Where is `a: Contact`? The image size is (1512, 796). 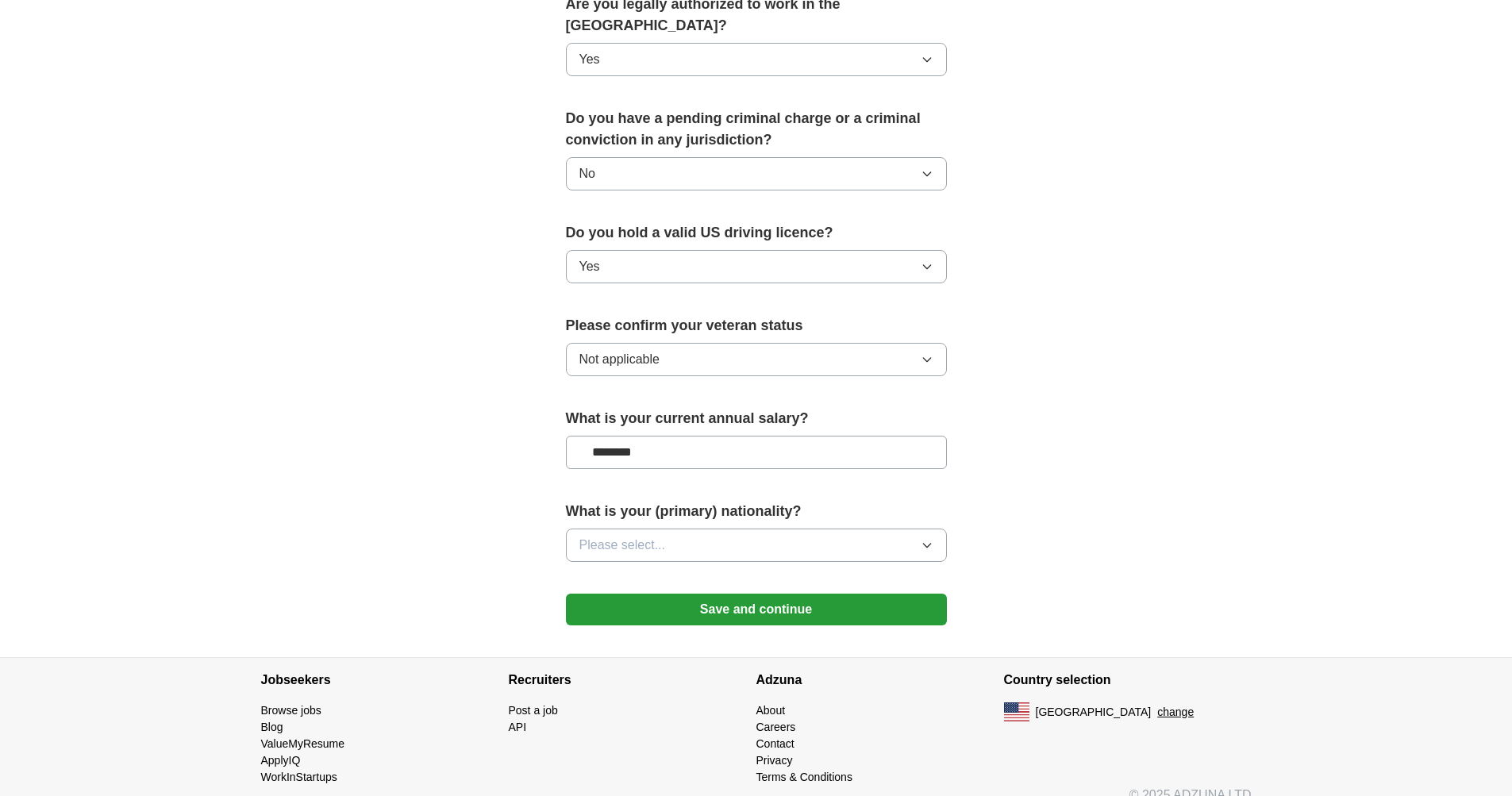 a: Contact is located at coordinates (776, 743).